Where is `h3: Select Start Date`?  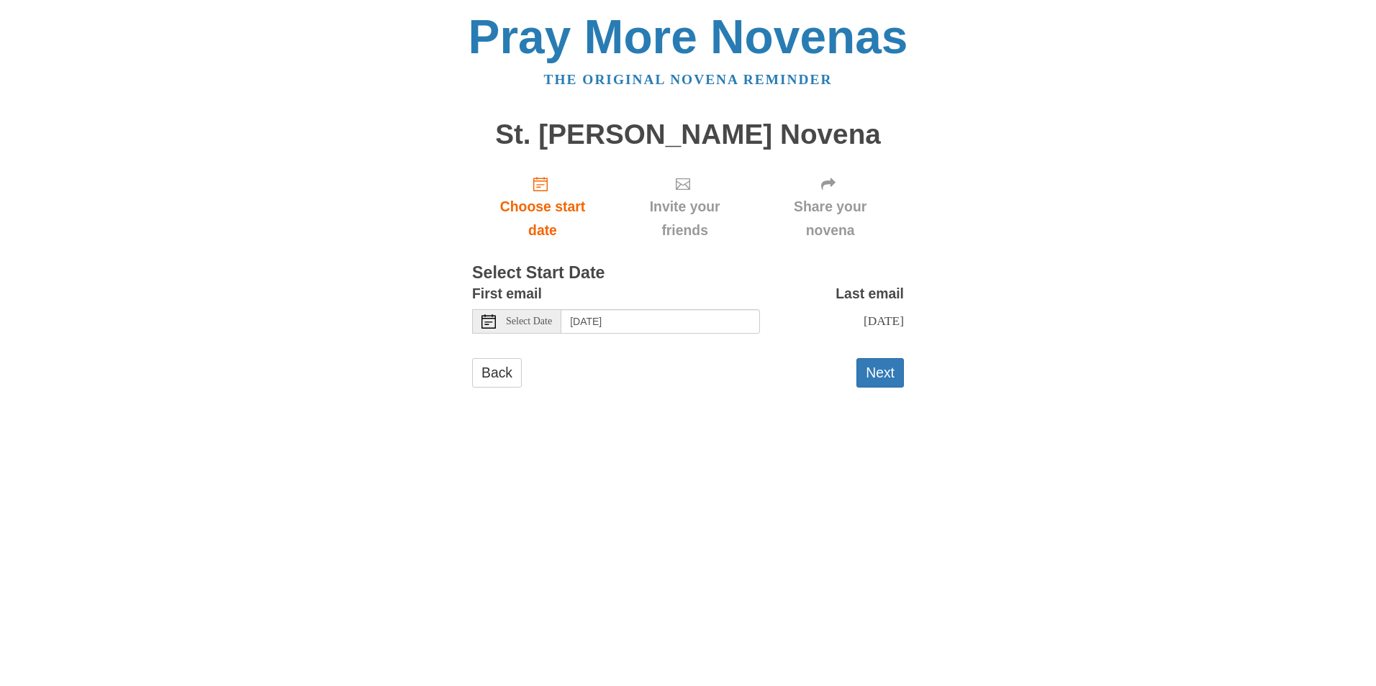 h3: Select Start Date is located at coordinates (688, 273).